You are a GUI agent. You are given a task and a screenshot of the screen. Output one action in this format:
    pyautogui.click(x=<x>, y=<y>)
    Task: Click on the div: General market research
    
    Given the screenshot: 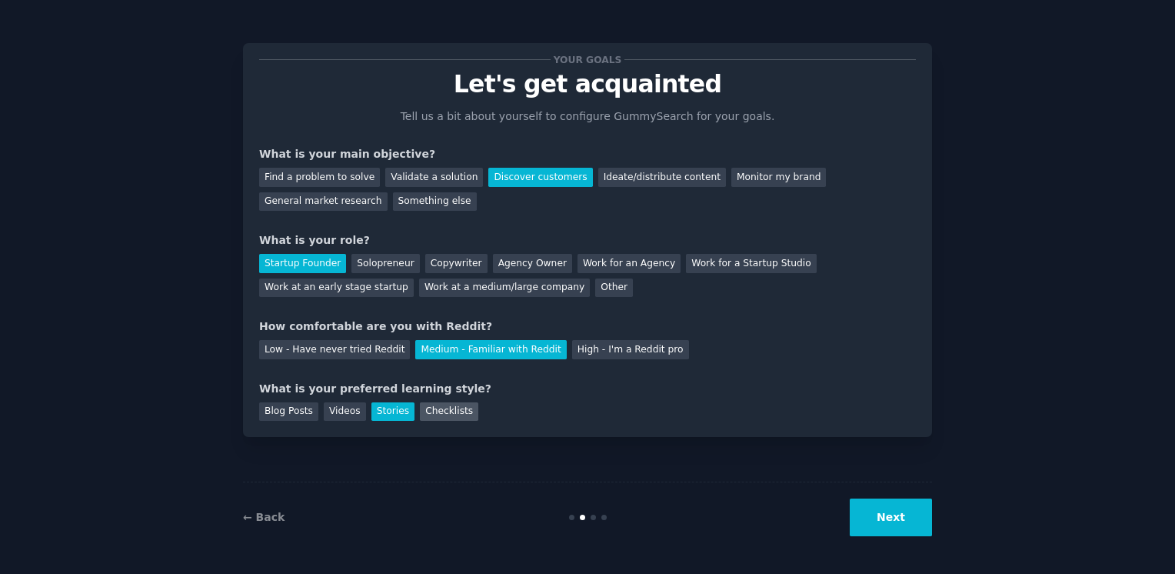 What is the action you would take?
    pyautogui.click(x=323, y=201)
    